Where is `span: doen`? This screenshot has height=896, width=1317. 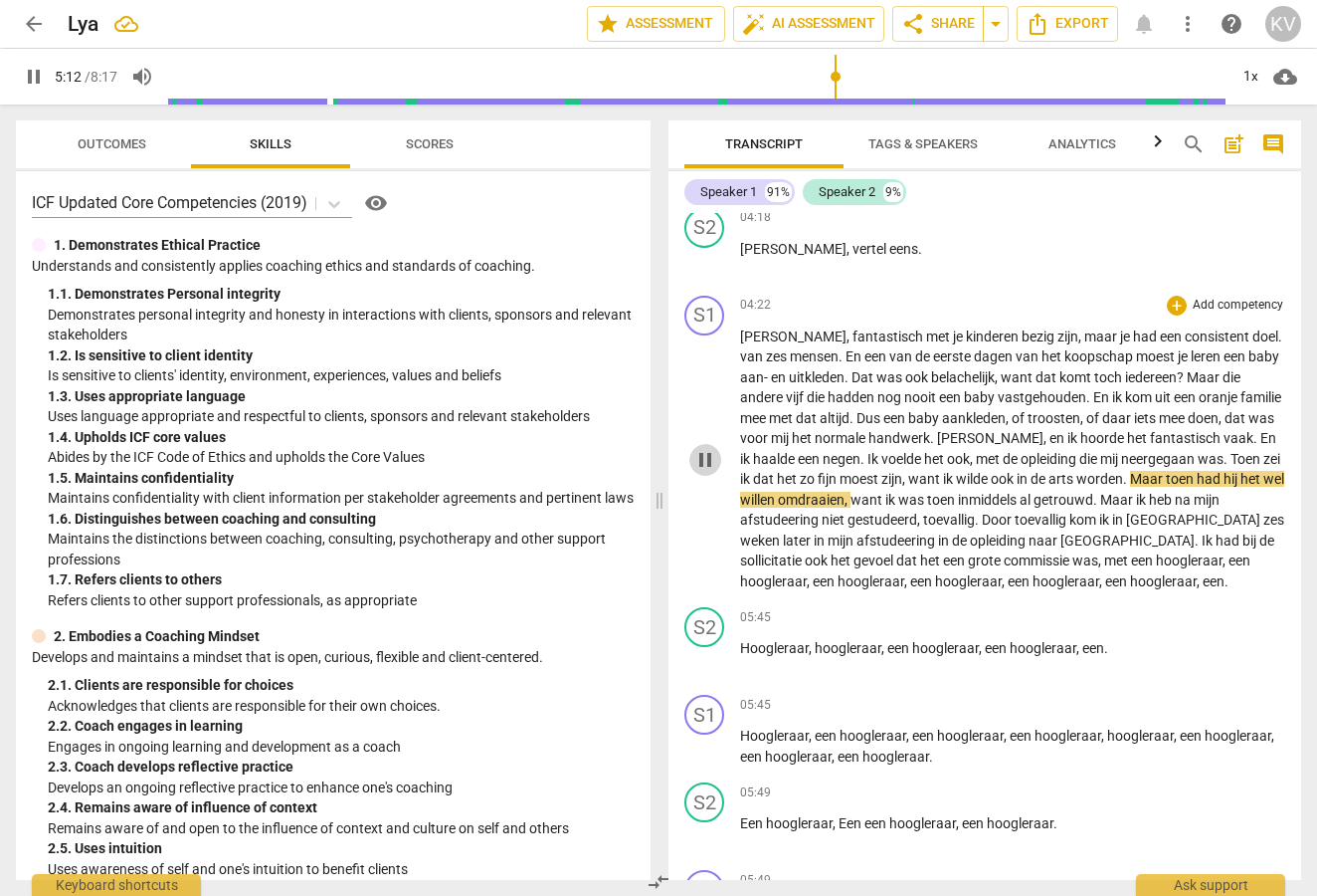
span: doen is located at coordinates (1203, 418).